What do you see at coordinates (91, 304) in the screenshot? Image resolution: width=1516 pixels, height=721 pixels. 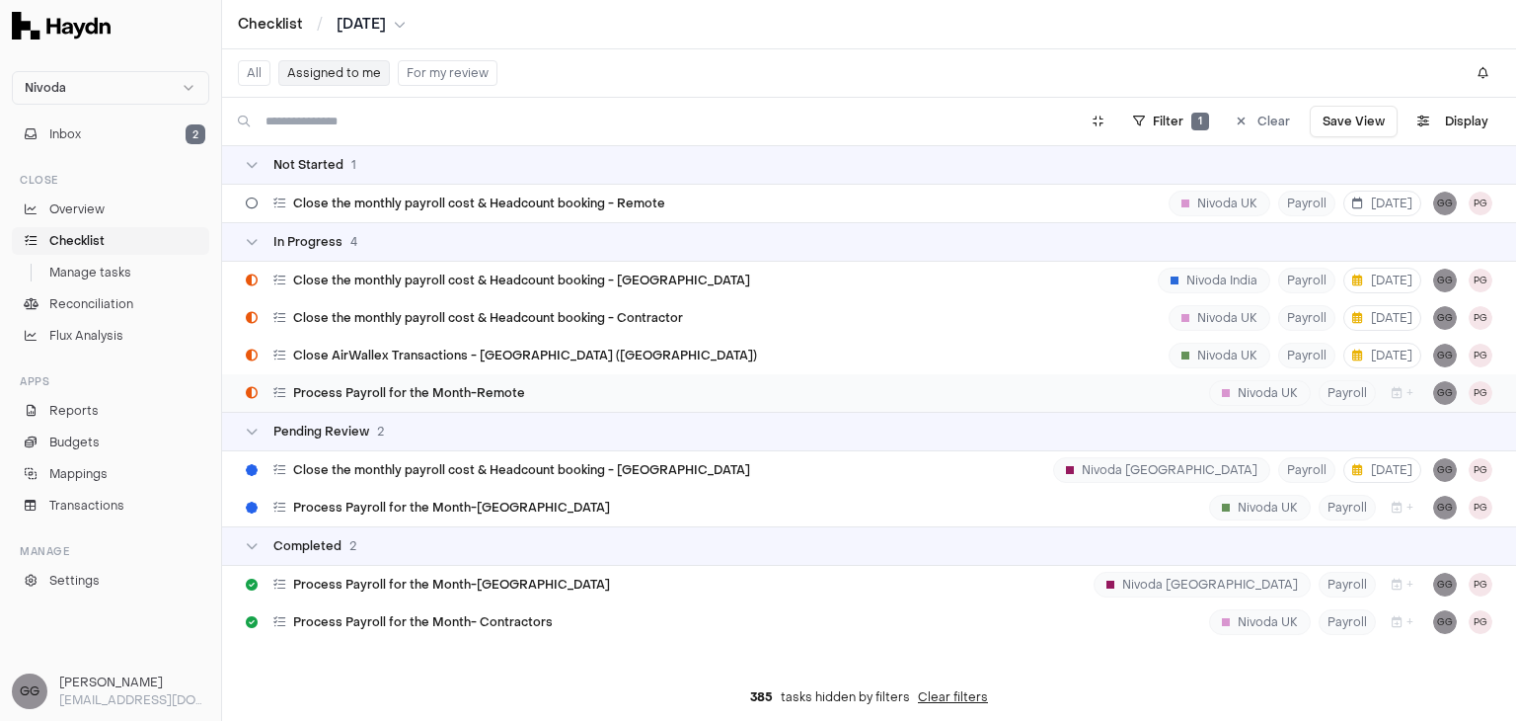 I see `span: Reconciliation` at bounding box center [91, 304].